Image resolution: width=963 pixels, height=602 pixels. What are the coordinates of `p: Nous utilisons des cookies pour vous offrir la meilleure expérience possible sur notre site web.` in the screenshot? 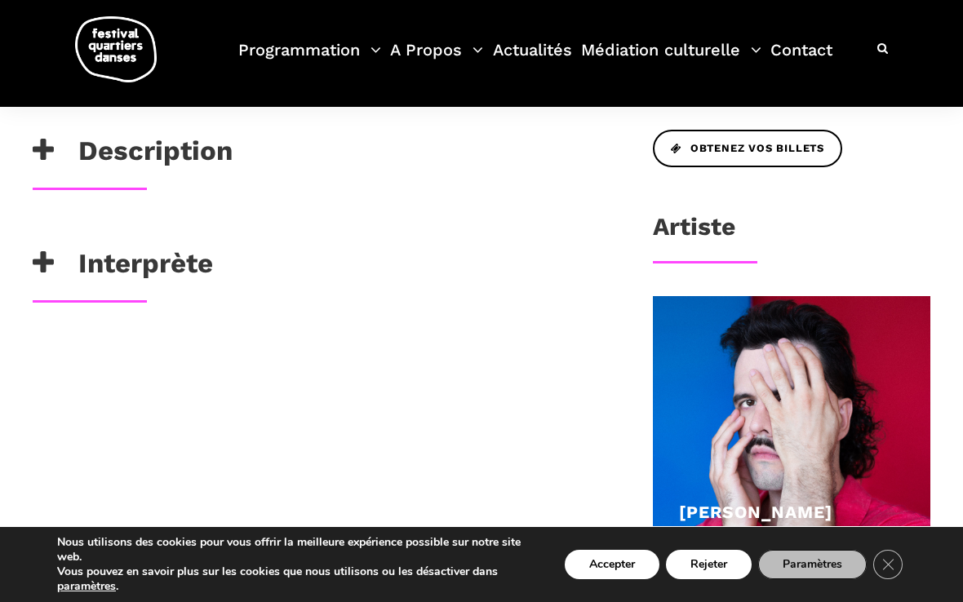 It's located at (295, 550).